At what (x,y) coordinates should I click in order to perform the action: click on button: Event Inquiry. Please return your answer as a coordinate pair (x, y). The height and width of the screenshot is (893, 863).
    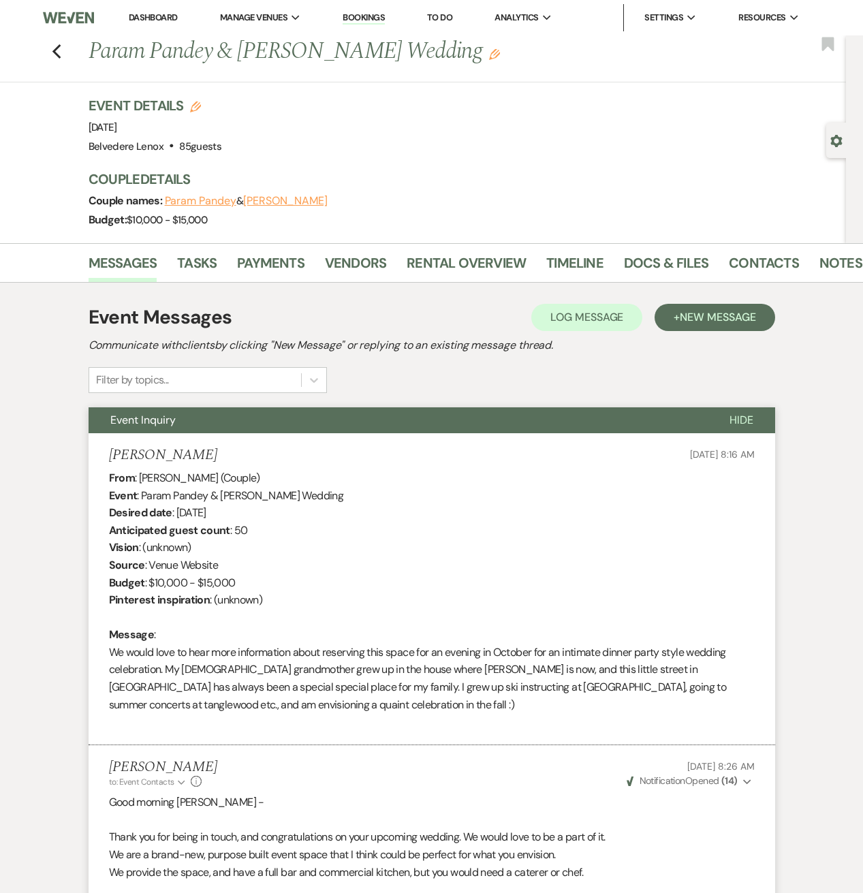
    Looking at the image, I should click on (398, 420).